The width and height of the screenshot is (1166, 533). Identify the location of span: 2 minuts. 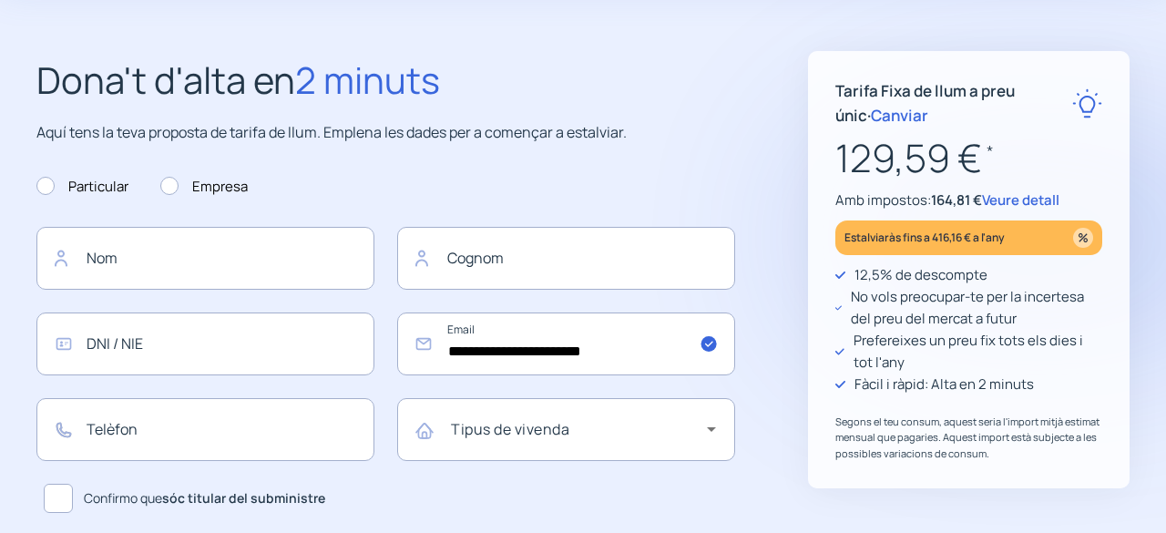
(367, 79).